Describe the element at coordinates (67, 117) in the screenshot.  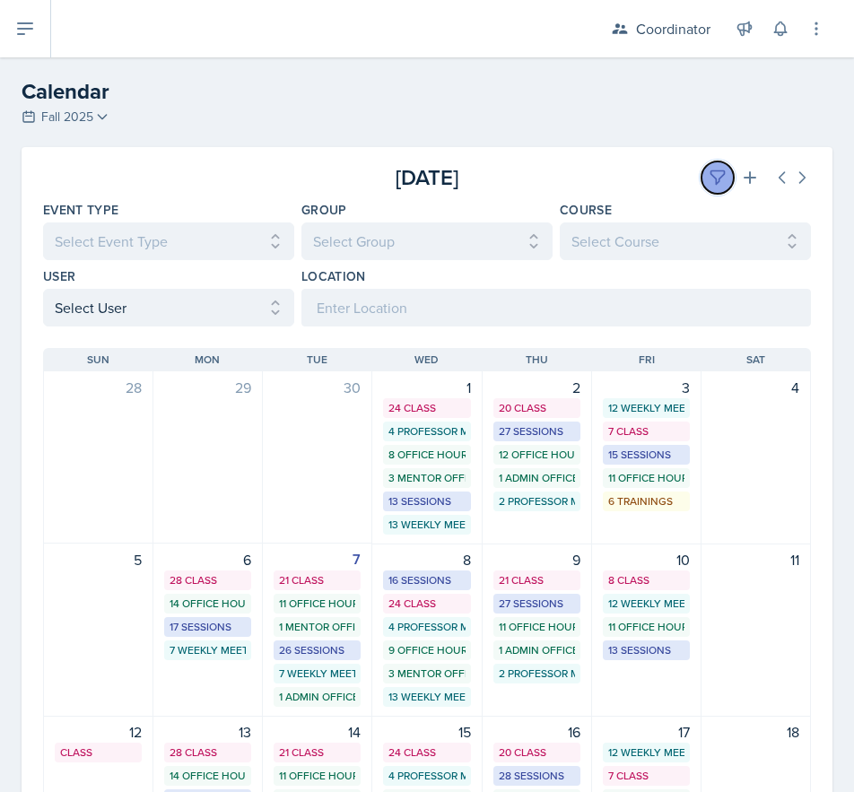
I see `span: Fall 2025` at that location.